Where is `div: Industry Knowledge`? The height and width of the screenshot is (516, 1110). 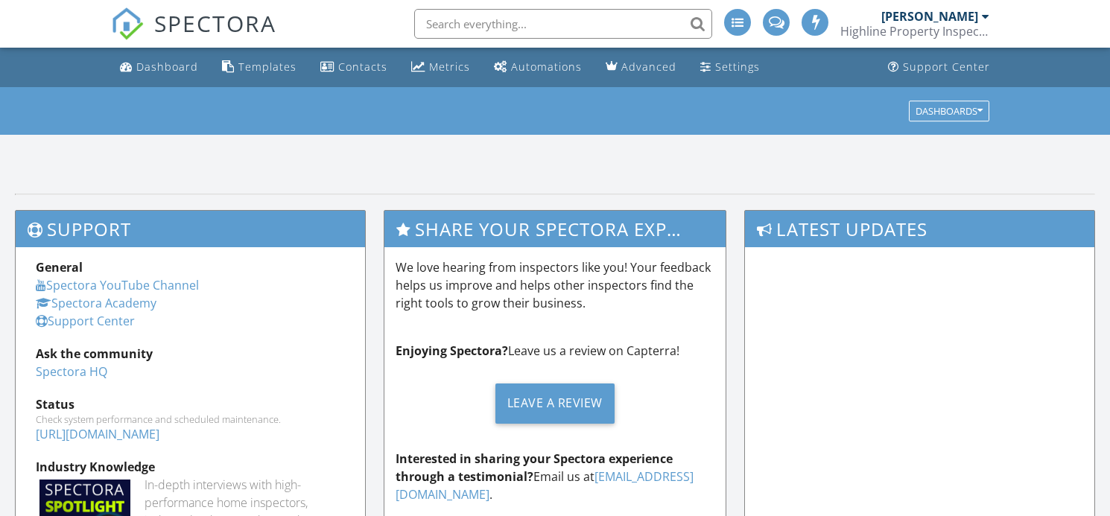 div: Industry Knowledge is located at coordinates (190, 467).